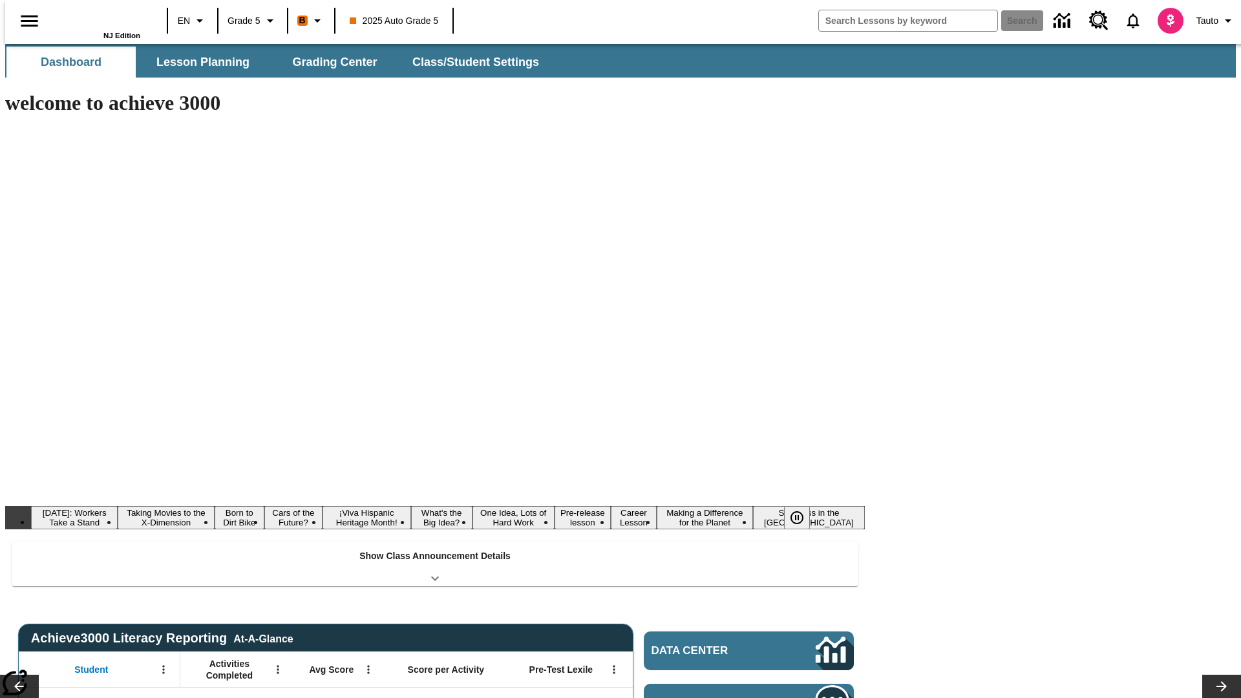 The width and height of the screenshot is (1241, 698). What do you see at coordinates (244, 21) in the screenshot?
I see `span: Grade 5` at bounding box center [244, 21].